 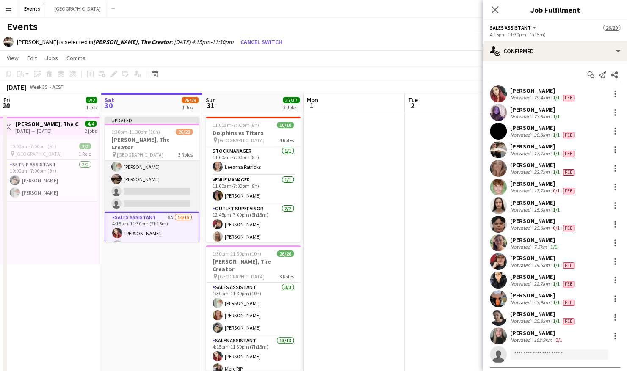 I want to click on div: 3 Jobs, so click(x=291, y=107).